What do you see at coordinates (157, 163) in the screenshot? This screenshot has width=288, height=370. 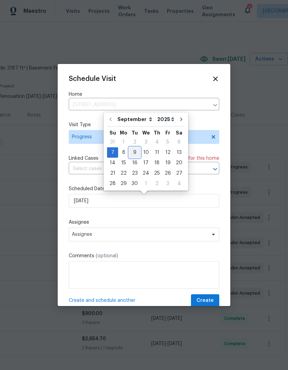 I see `div: 18` at bounding box center [157, 163].